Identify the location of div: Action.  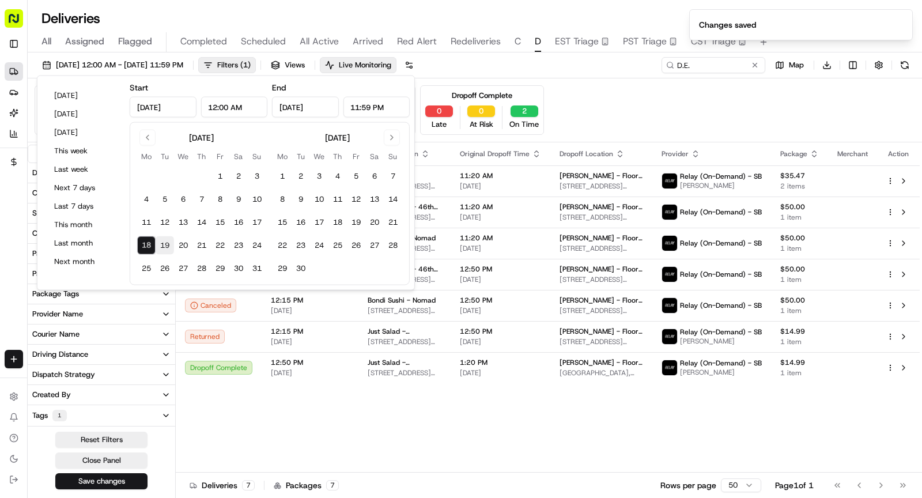
(899, 154).